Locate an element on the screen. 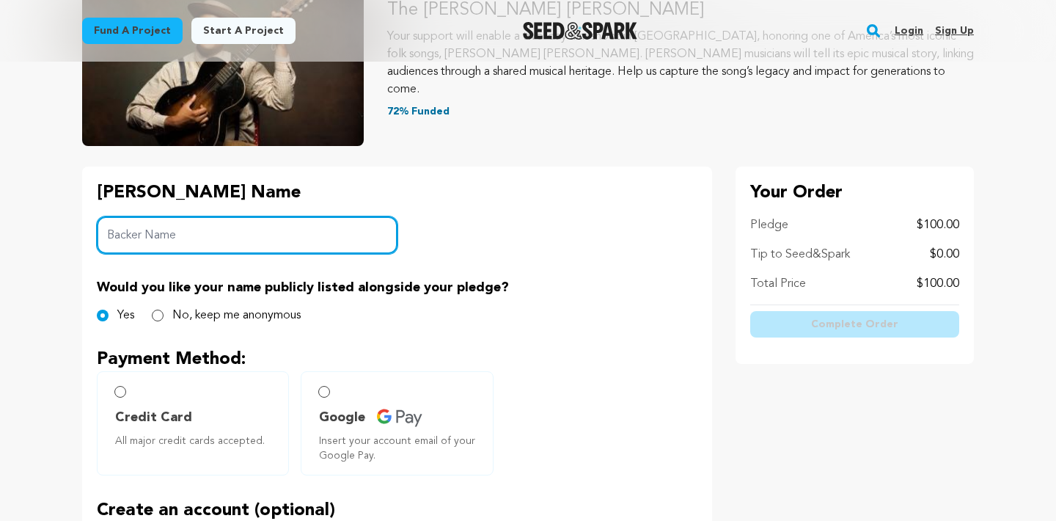 Image resolution: width=1056 pixels, height=521 pixels. p: Your Order is located at coordinates (854, 193).